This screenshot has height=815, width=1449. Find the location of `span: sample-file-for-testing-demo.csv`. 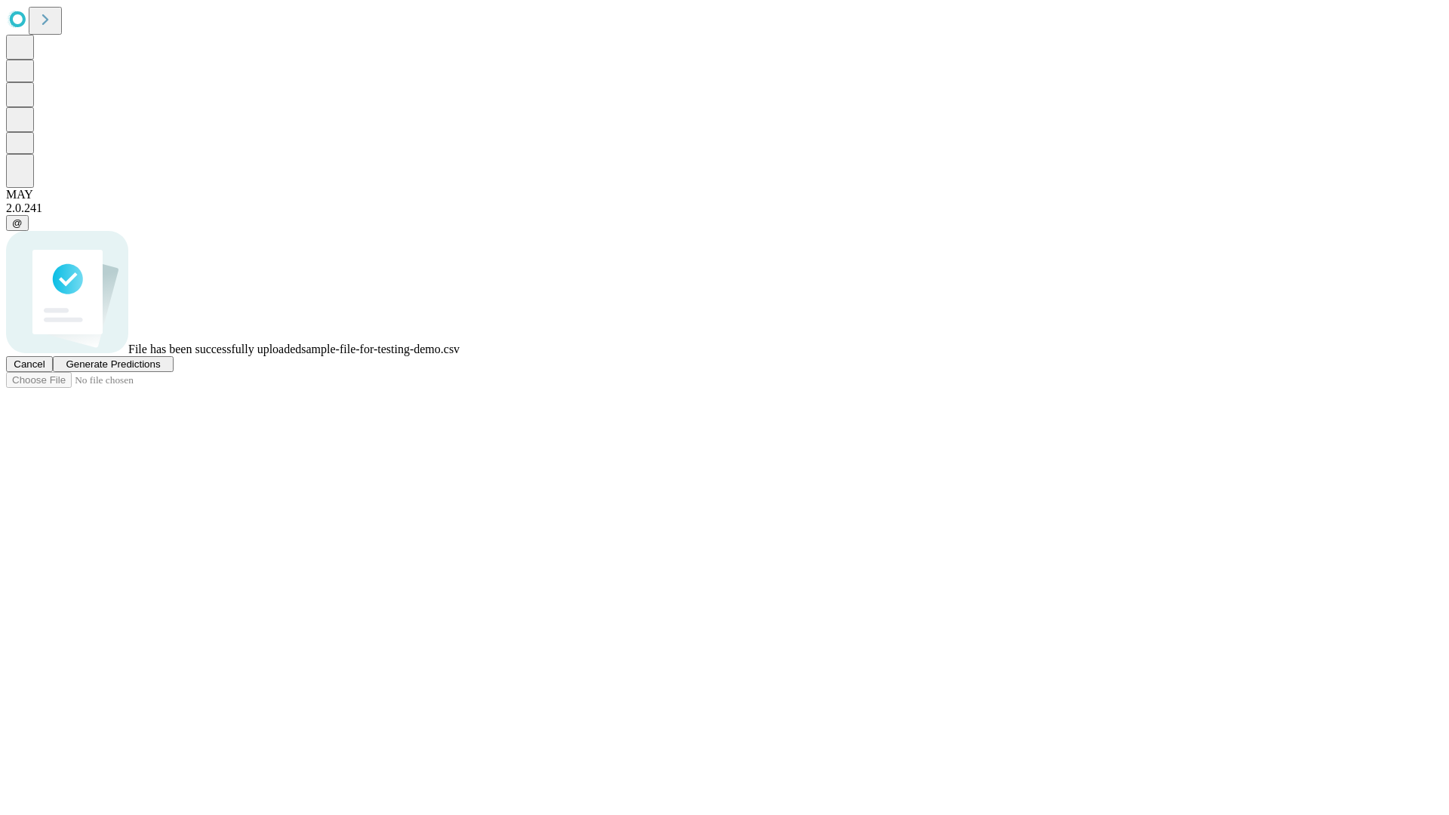

span: sample-file-for-testing-demo.csv is located at coordinates (380, 349).